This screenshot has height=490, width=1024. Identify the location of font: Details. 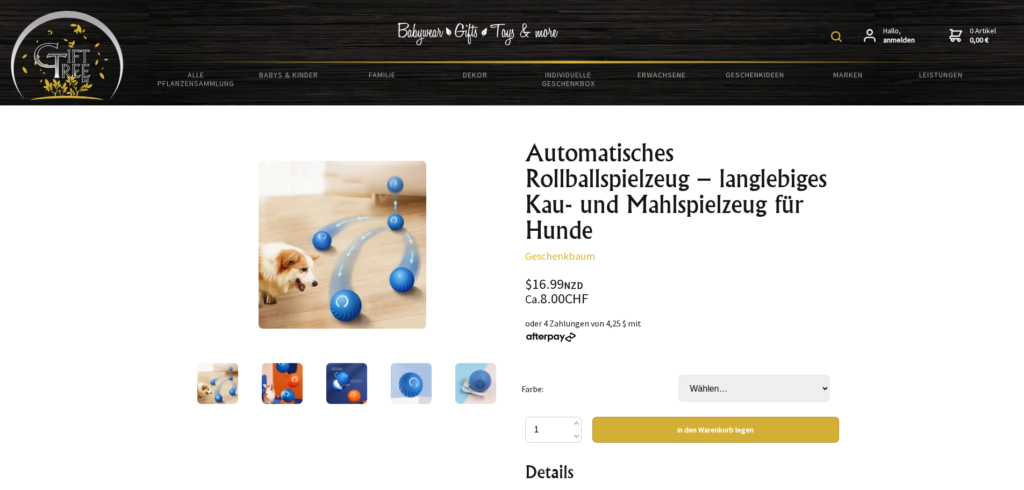
(549, 471).